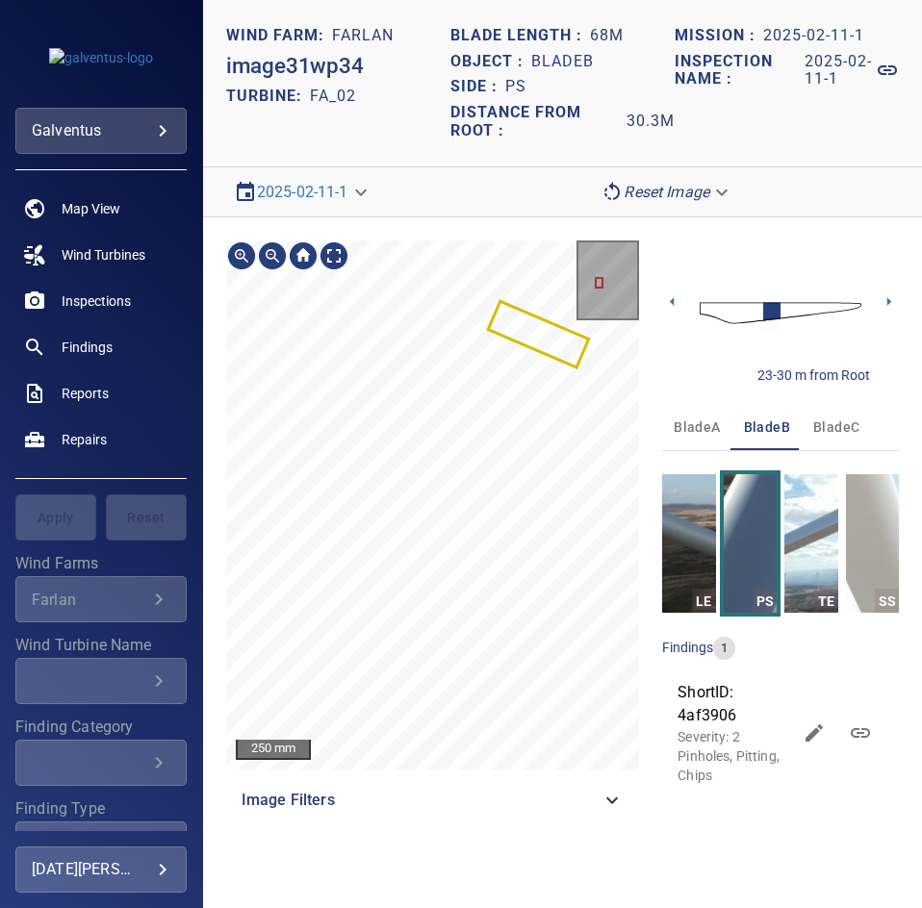 Image resolution: width=922 pixels, height=908 pixels. Describe the element at coordinates (101, 809) in the screenshot. I see `label: Finding Type` at that location.